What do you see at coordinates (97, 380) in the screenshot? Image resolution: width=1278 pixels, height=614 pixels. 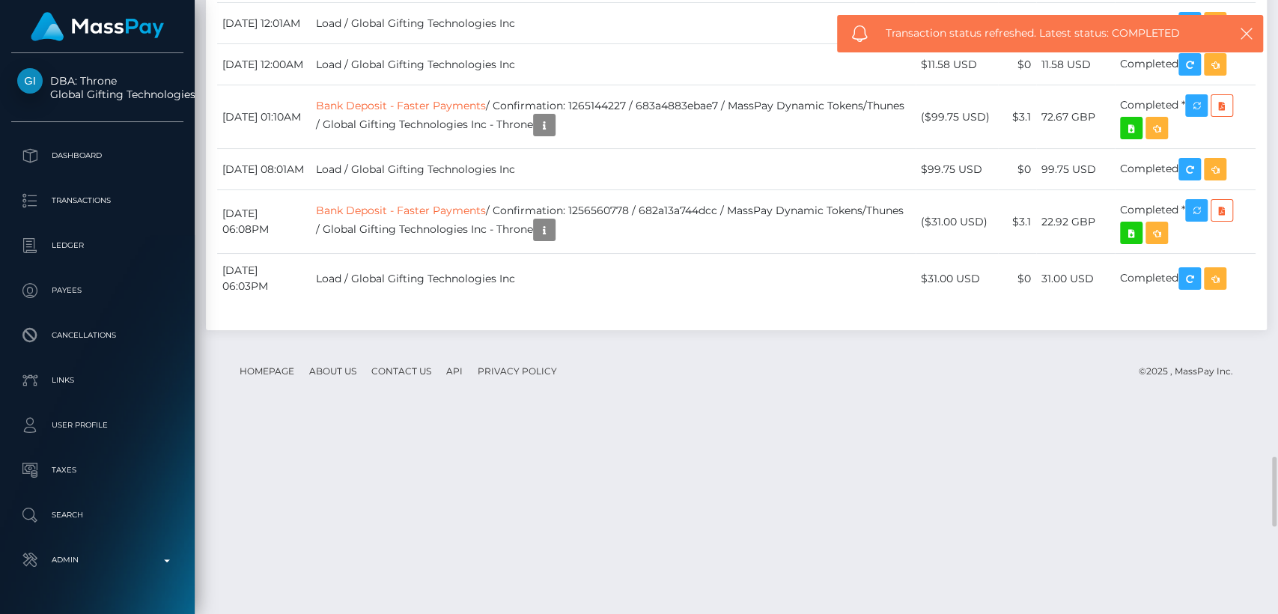 I see `a: Links` at bounding box center [97, 380].